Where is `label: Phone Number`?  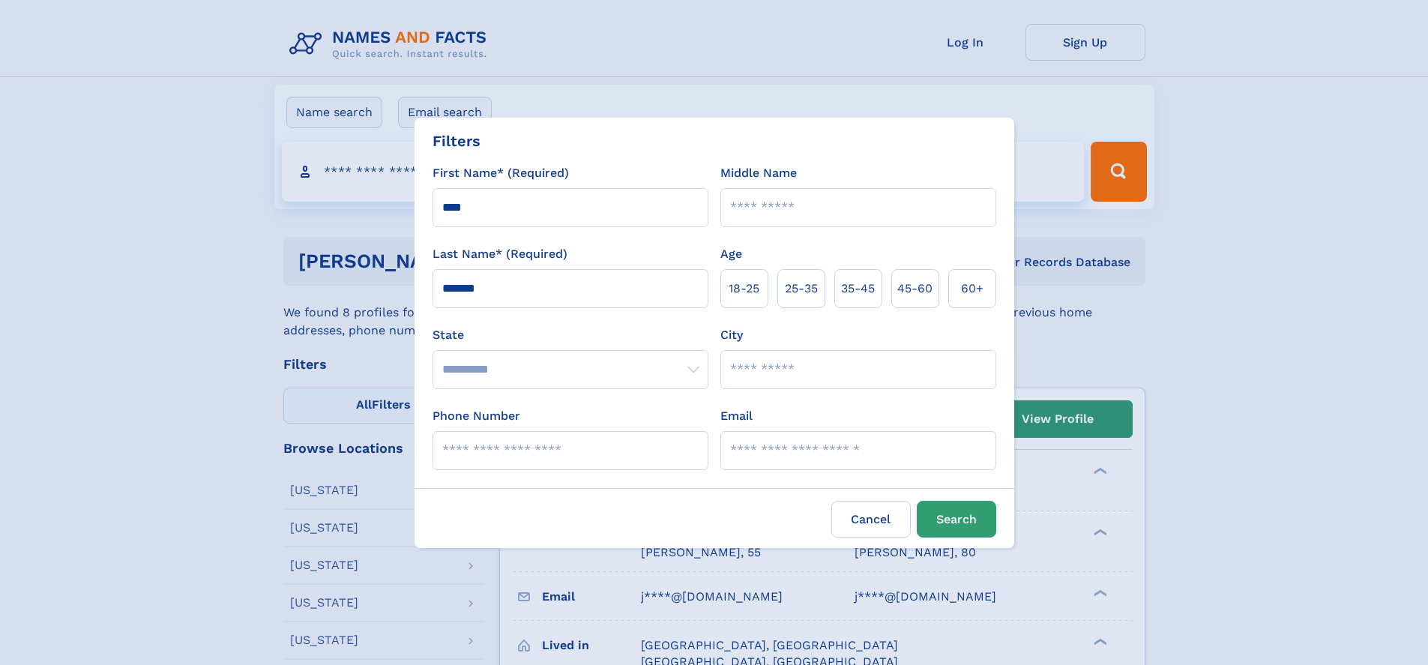 label: Phone Number is located at coordinates (476, 416).